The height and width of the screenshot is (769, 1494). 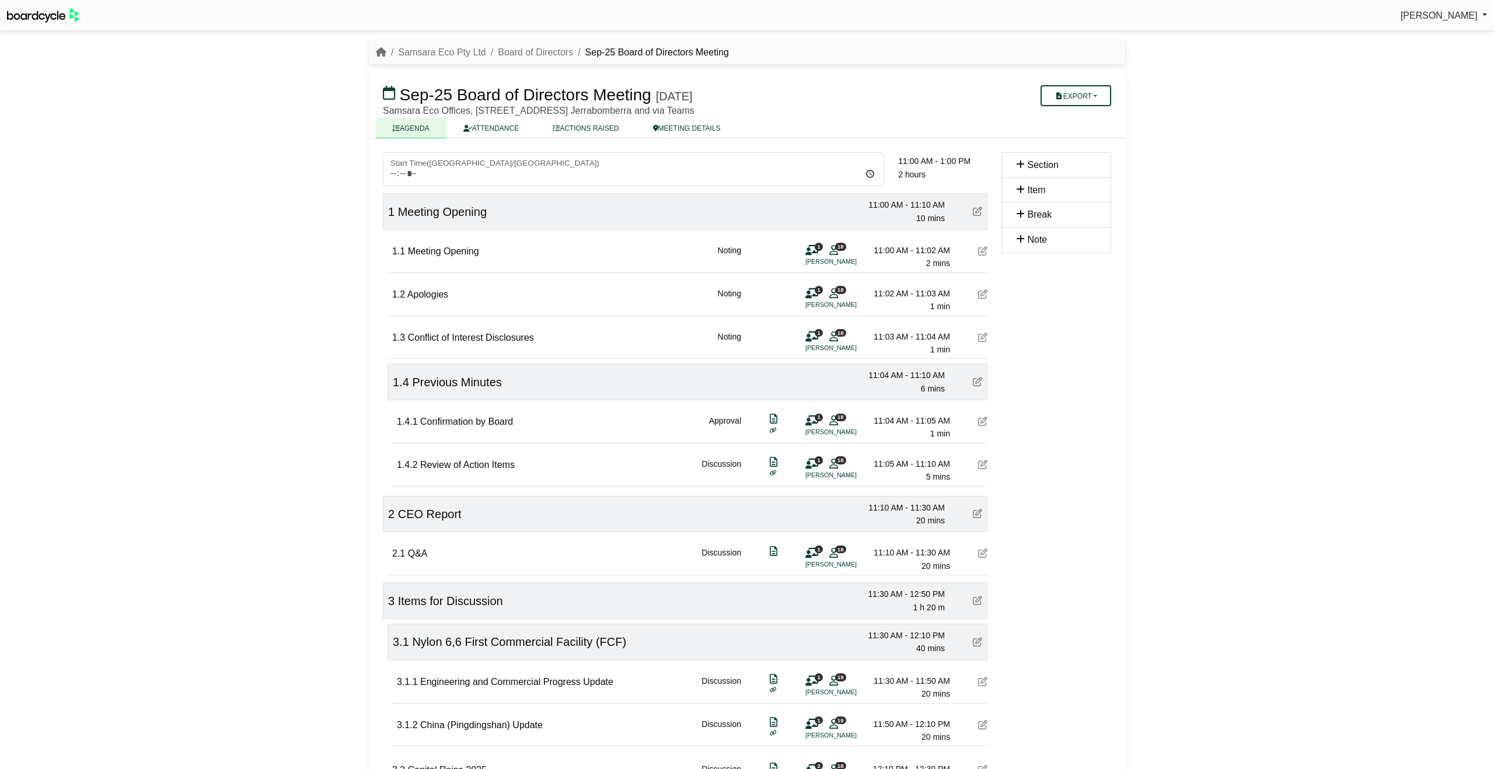 What do you see at coordinates (930, 648) in the screenshot?
I see `span: 40 mins` at bounding box center [930, 648].